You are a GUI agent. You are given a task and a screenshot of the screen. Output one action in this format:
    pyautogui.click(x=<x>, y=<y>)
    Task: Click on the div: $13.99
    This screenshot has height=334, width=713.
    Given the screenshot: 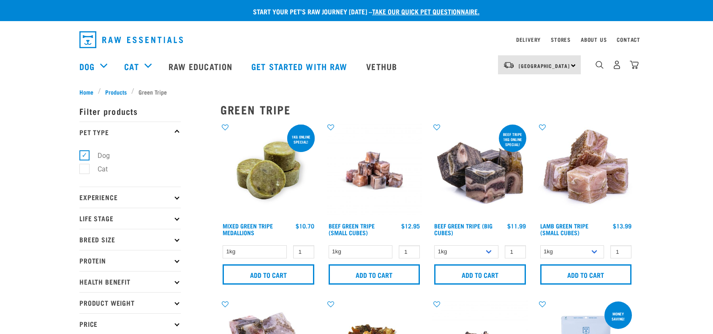 What is the action you would take?
    pyautogui.click(x=622, y=226)
    